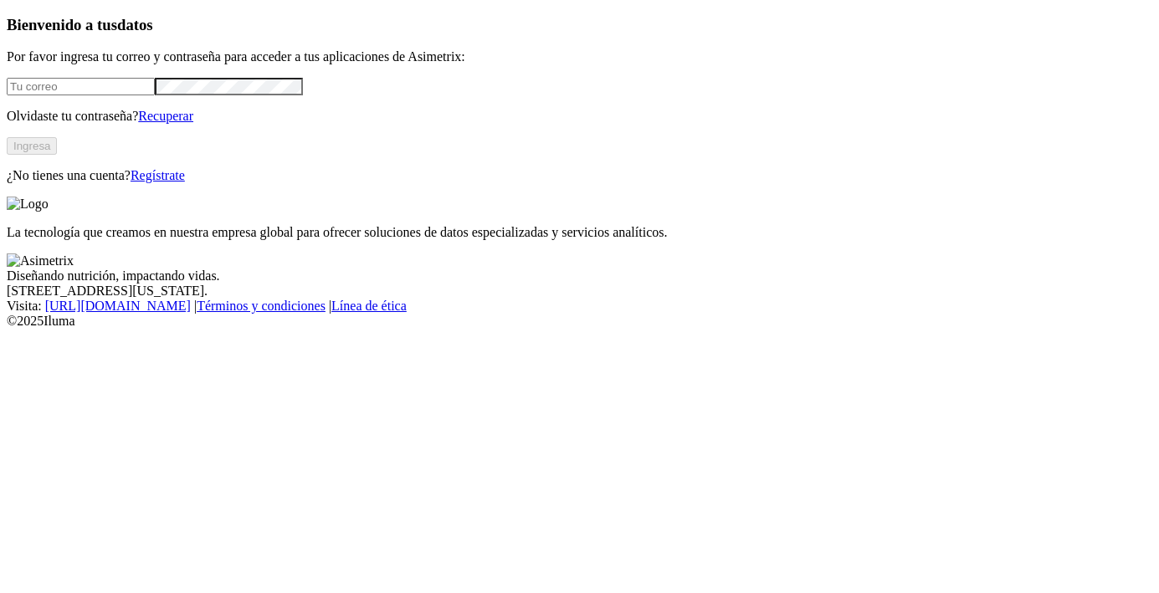 This screenshot has height=593, width=1159. I want to click on h3: Bienvenido a tus, so click(579, 25).